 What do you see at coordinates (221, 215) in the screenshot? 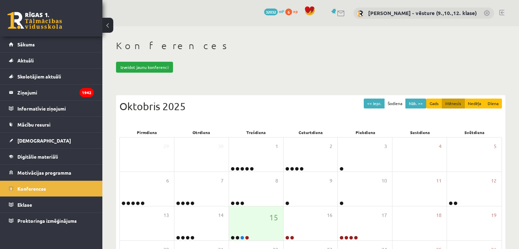
I see `span: 14` at bounding box center [221, 215].